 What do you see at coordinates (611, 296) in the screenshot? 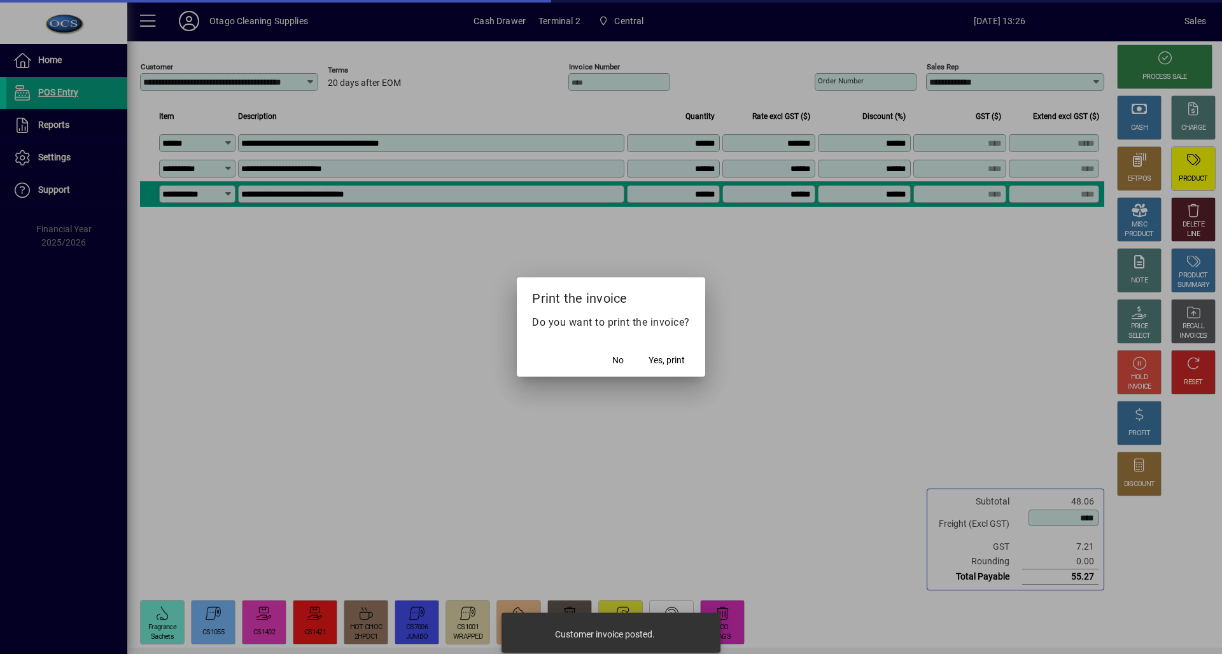
I see `h2: Print the invoice` at bounding box center [611, 296].